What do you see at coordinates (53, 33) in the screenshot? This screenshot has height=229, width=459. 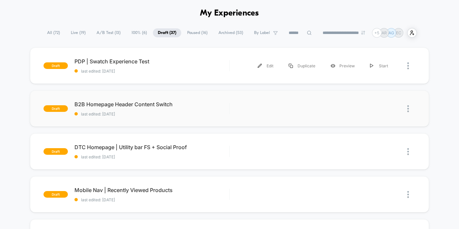 I see `span: All ( 72 )` at bounding box center [53, 33].